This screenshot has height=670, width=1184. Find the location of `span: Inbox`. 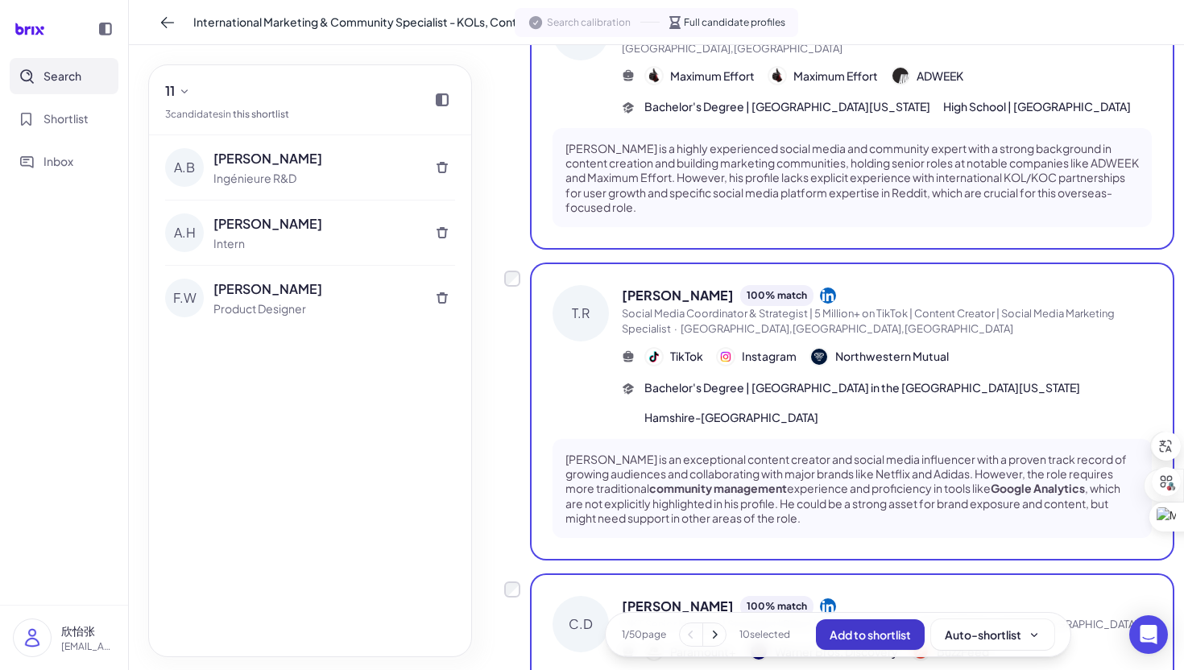

span: Inbox is located at coordinates (58, 161).